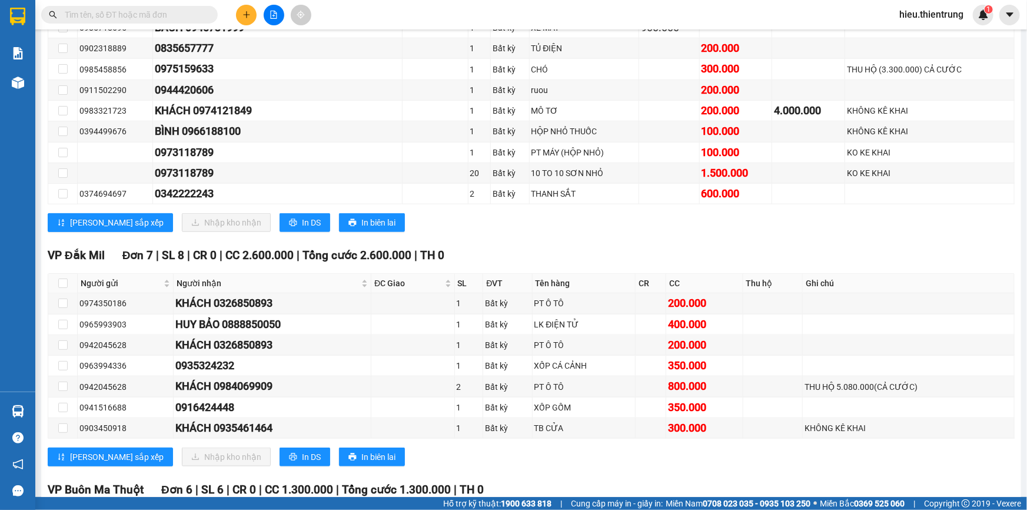  I want to click on div: ruou, so click(585, 90).